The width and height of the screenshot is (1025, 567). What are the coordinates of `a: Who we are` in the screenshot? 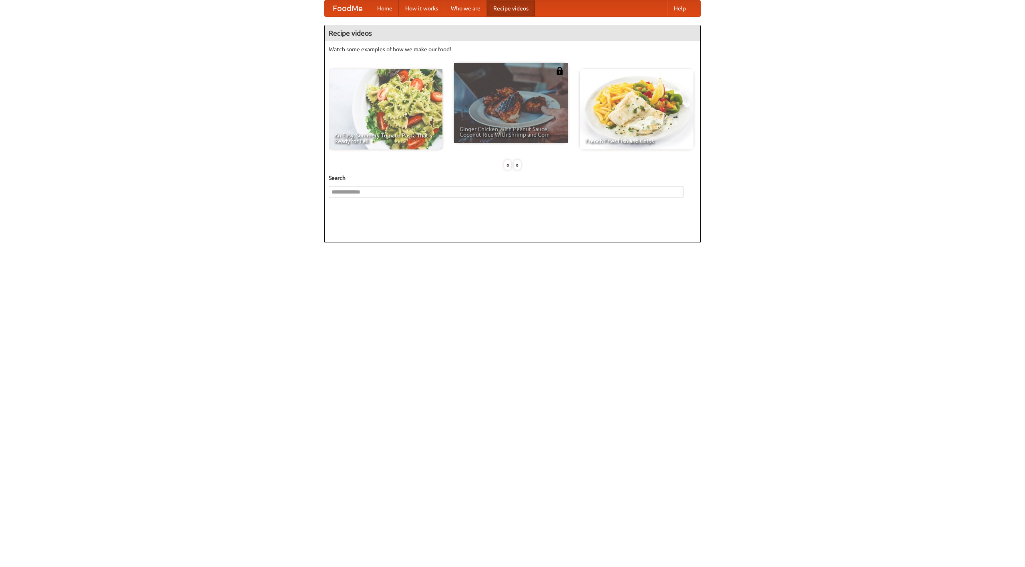 It's located at (466, 8).